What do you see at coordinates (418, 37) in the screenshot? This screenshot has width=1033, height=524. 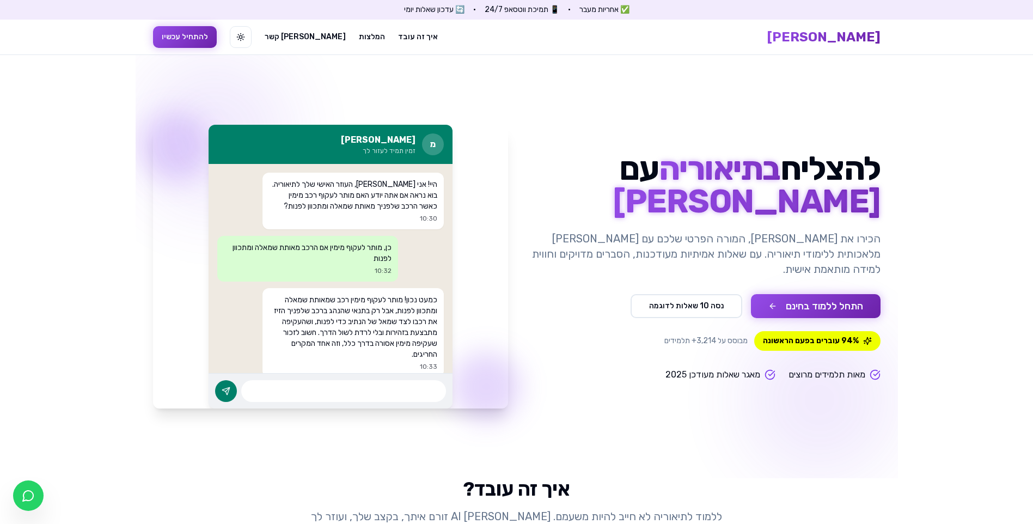 I see `a: איך זה עובד` at bounding box center [418, 37].